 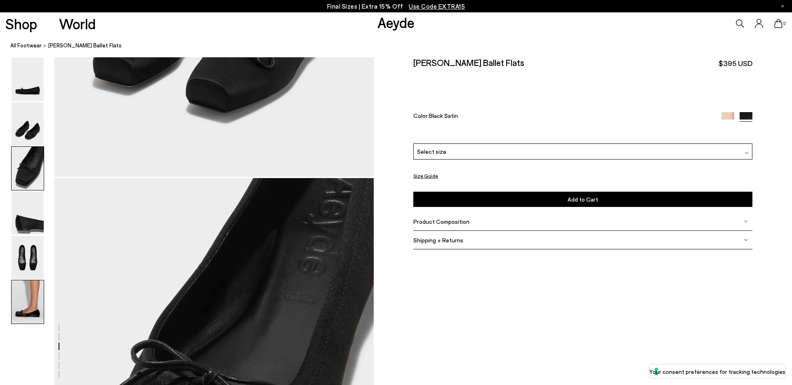 I want to click on a: Aeyde, so click(x=396, y=22).